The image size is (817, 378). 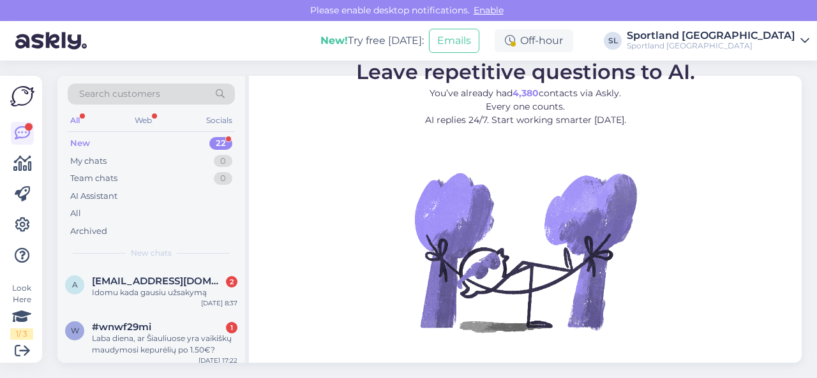 What do you see at coordinates (525, 71) in the screenshot?
I see `span: Leave repetitive questions to AI.` at bounding box center [525, 71].